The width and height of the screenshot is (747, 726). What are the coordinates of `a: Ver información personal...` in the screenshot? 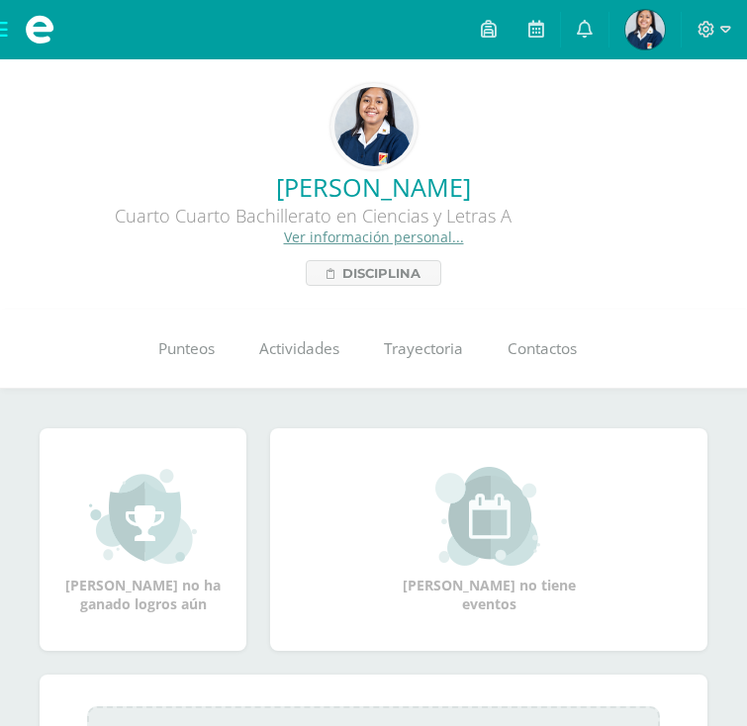 It's located at (374, 236).